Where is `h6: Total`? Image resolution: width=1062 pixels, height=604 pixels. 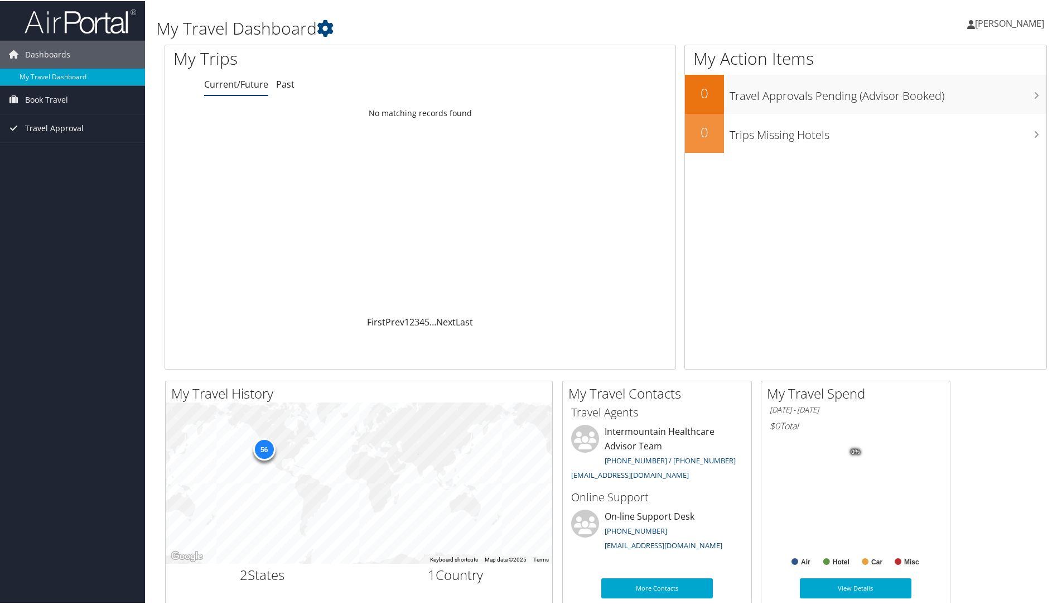
h6: Total is located at coordinates (856, 425).